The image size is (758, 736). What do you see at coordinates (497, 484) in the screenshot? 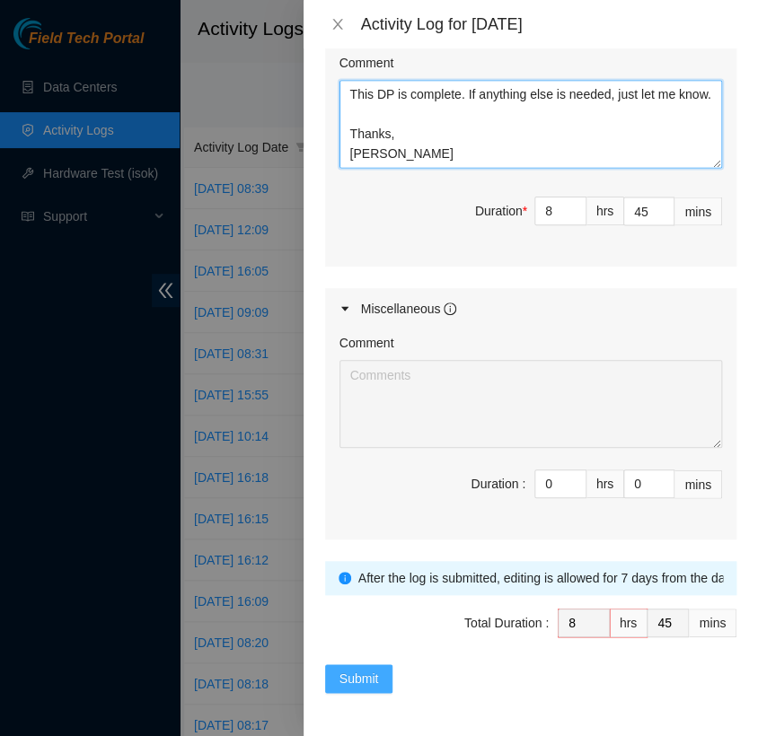
I see `div: Duration :` at bounding box center [497, 484].